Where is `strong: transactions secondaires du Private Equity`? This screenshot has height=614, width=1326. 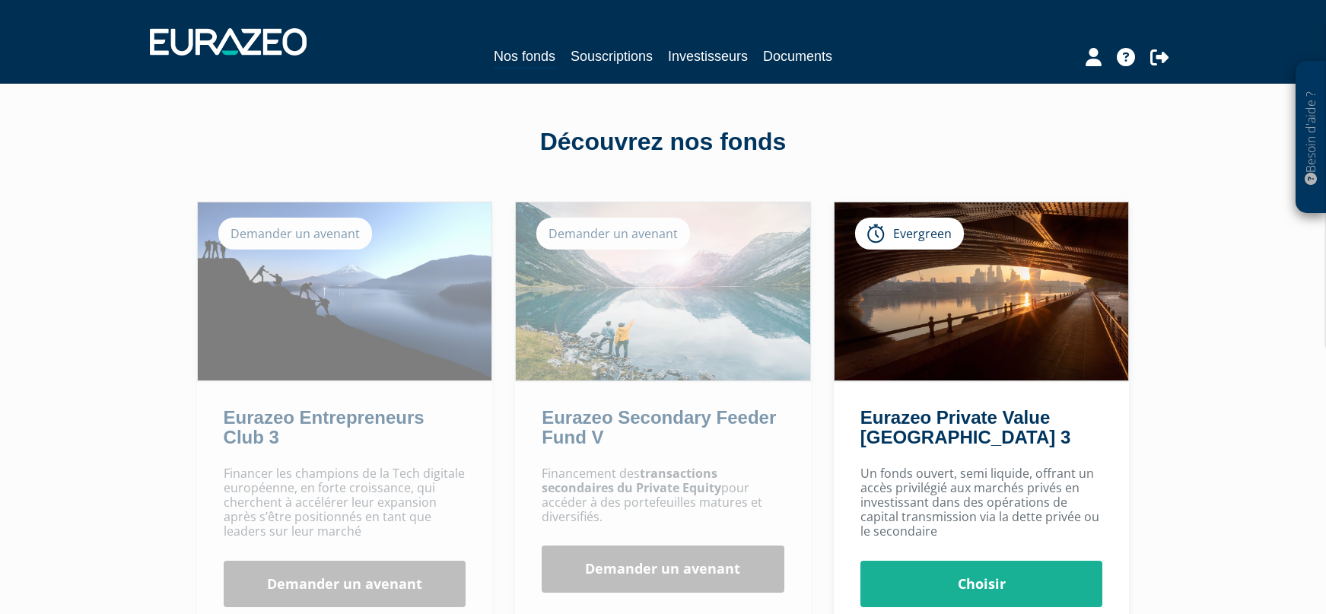
strong: transactions secondaires du Private Equity is located at coordinates (632, 480).